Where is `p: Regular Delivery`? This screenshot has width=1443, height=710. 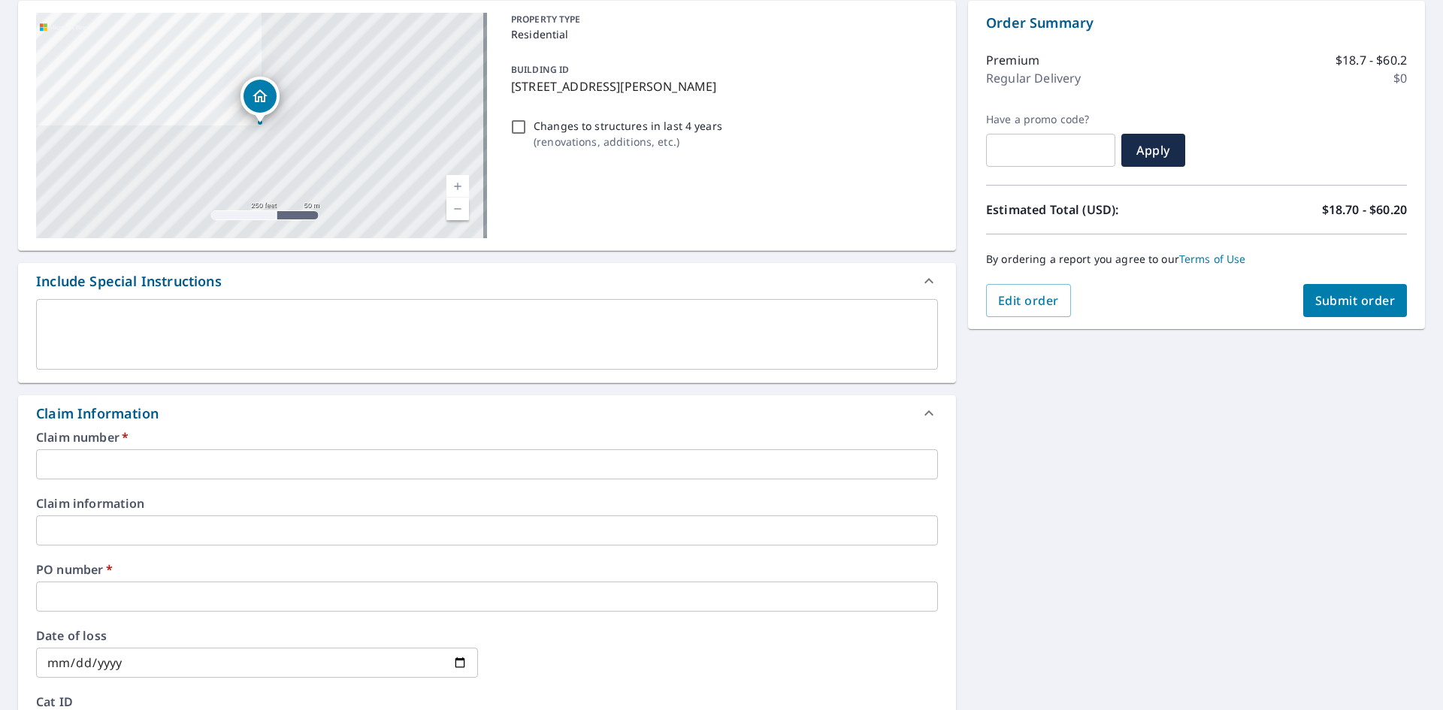 p: Regular Delivery is located at coordinates (1033, 78).